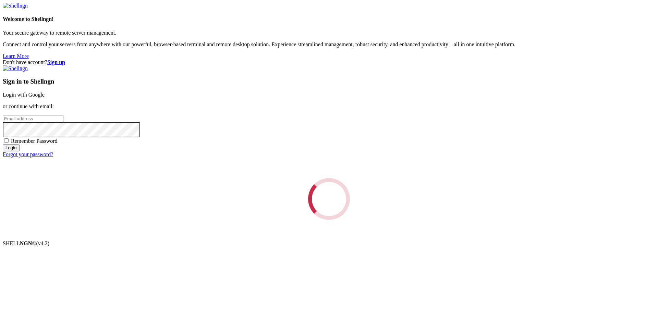 The height and width of the screenshot is (312, 658). What do you see at coordinates (329, 199) in the screenshot?
I see `div: Loading...` at bounding box center [329, 199].